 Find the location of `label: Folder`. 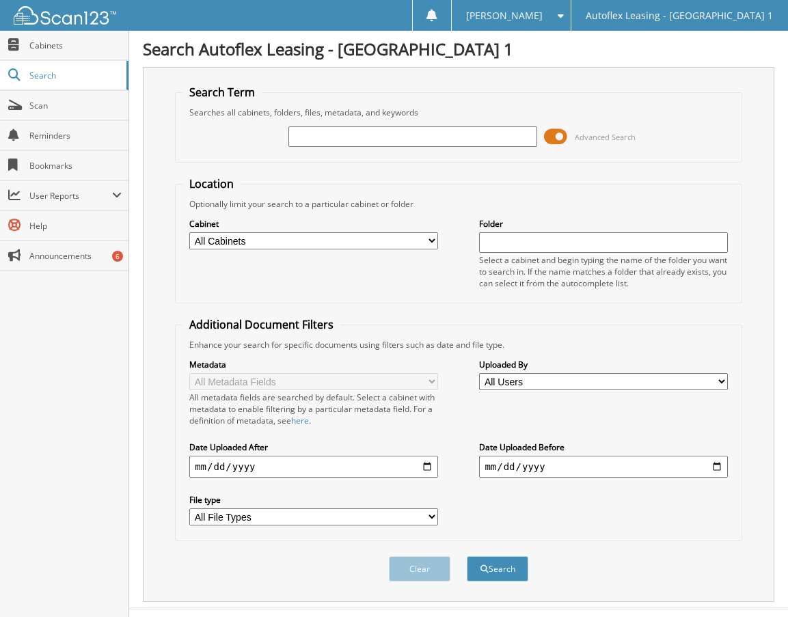

label: Folder is located at coordinates (603, 224).